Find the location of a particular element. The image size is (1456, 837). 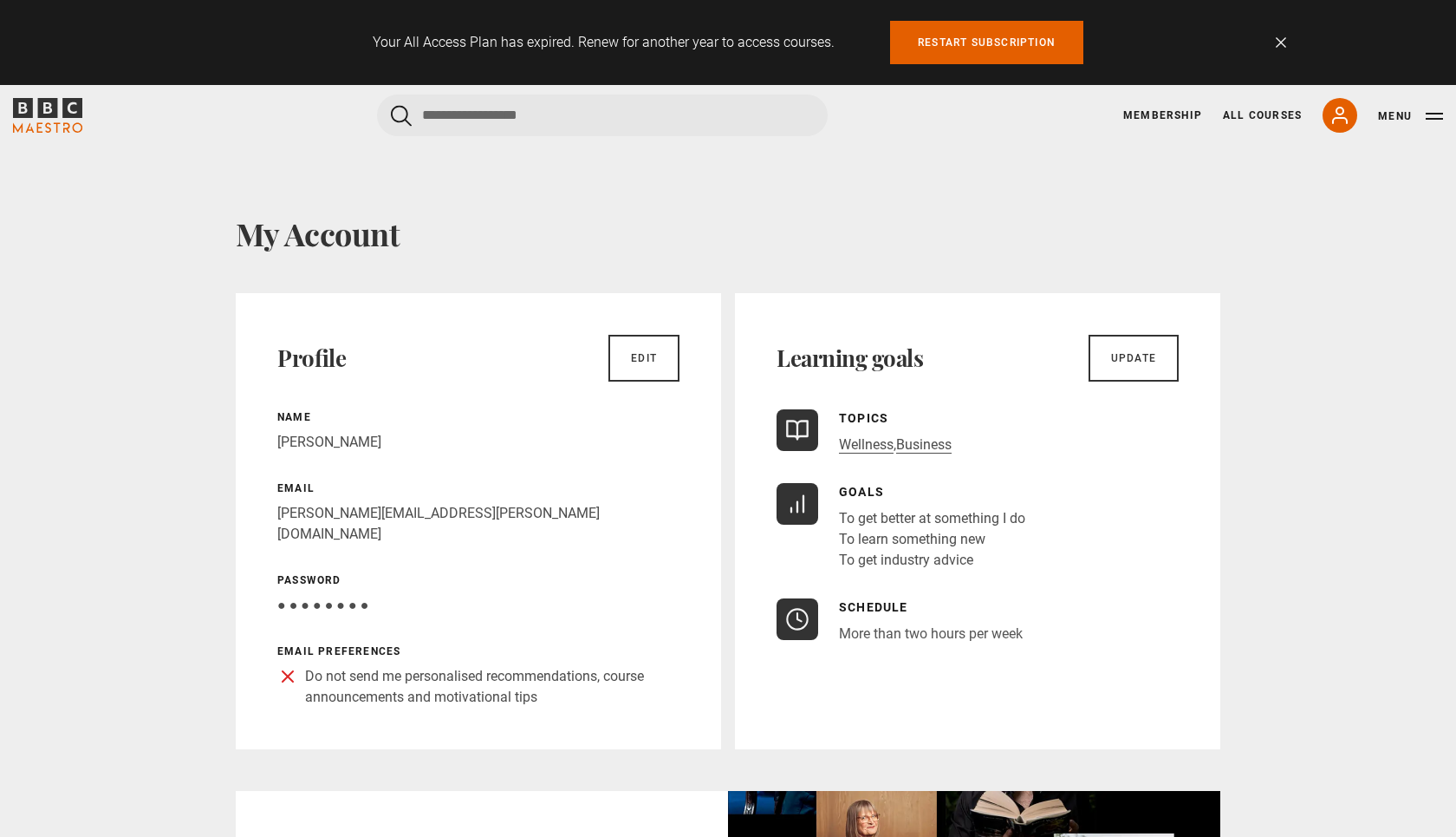

p: Name is located at coordinates (478, 417).